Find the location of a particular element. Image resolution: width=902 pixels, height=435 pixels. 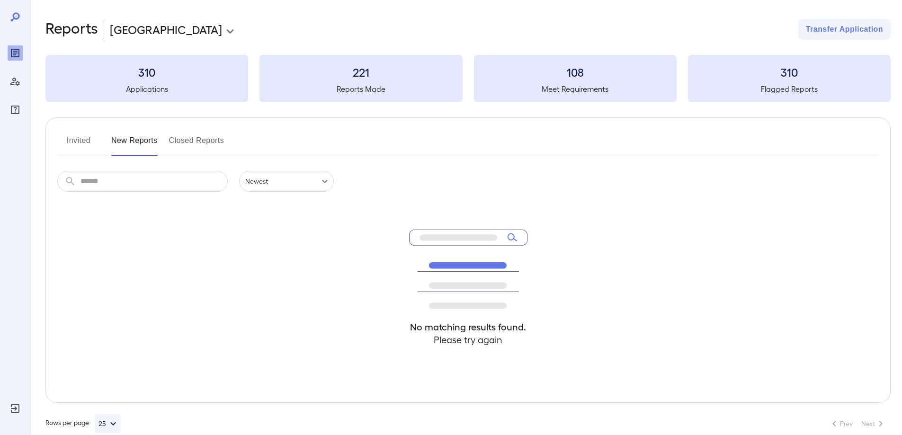

nav: pagination navigation is located at coordinates (857, 424).